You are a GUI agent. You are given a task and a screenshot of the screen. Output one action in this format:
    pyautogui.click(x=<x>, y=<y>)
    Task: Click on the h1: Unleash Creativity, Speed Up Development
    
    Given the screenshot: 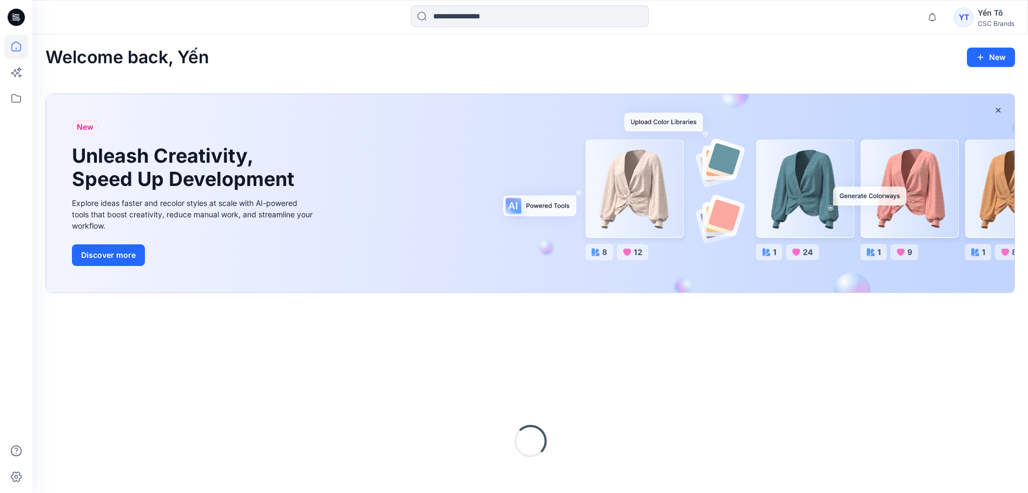 What is the action you would take?
    pyautogui.click(x=186, y=168)
    